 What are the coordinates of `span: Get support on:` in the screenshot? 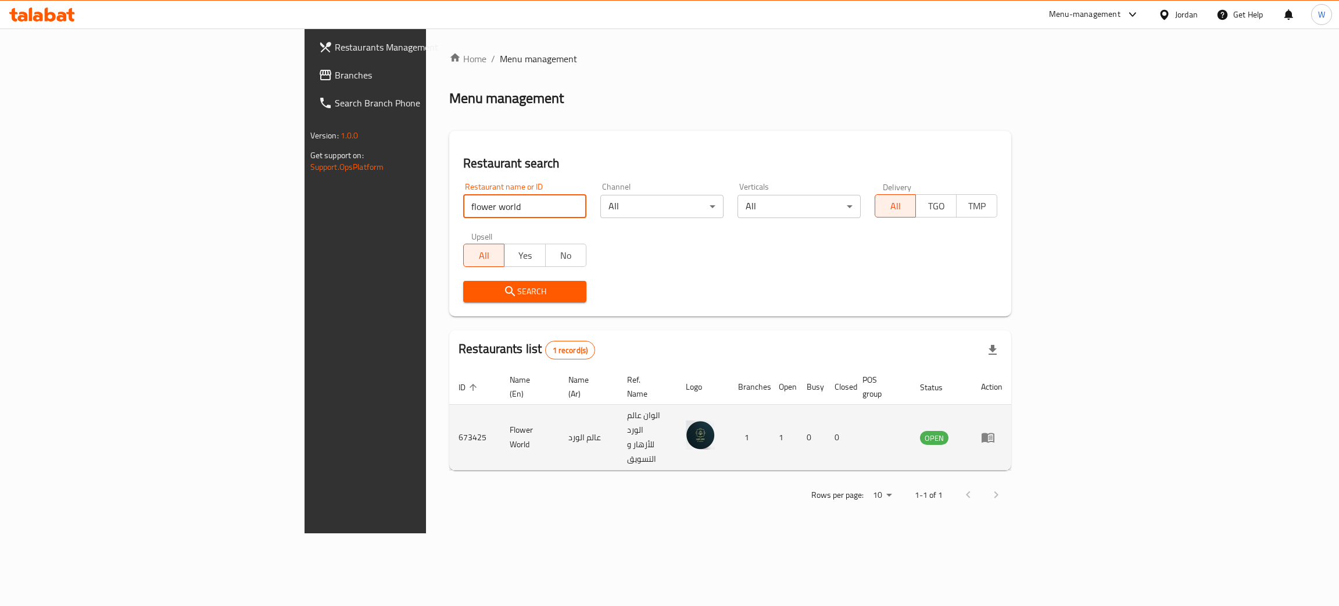 It's located at (337, 155).